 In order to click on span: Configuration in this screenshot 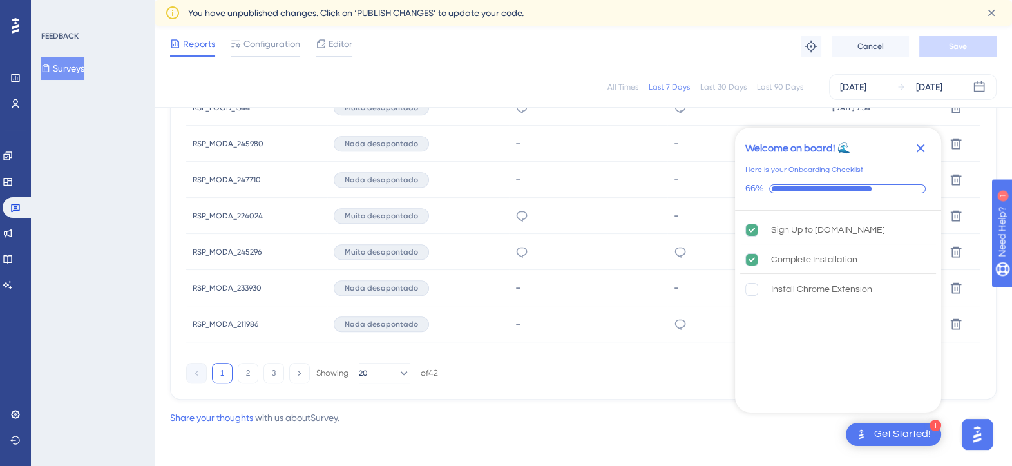, I will do `click(272, 44)`.